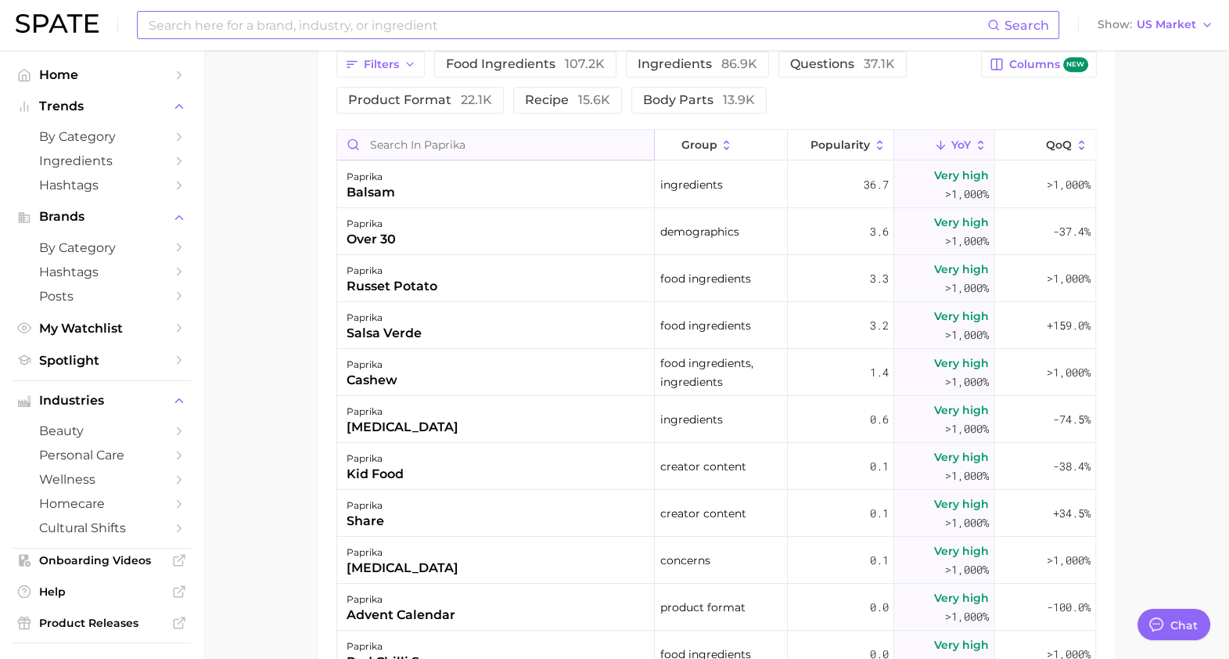  I want to click on button: group, so click(721, 145).